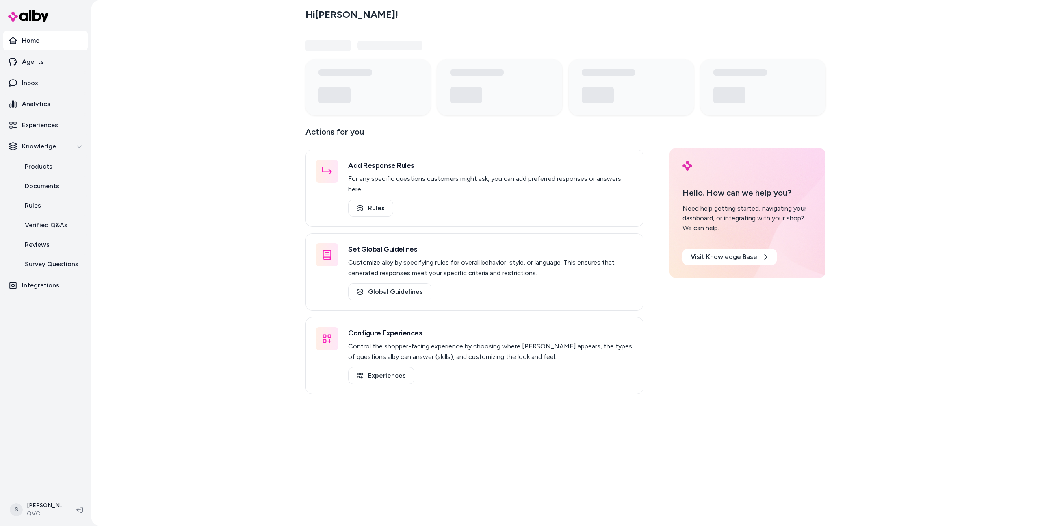 Image resolution: width=1040 pixels, height=526 pixels. I want to click on a: Products, so click(52, 167).